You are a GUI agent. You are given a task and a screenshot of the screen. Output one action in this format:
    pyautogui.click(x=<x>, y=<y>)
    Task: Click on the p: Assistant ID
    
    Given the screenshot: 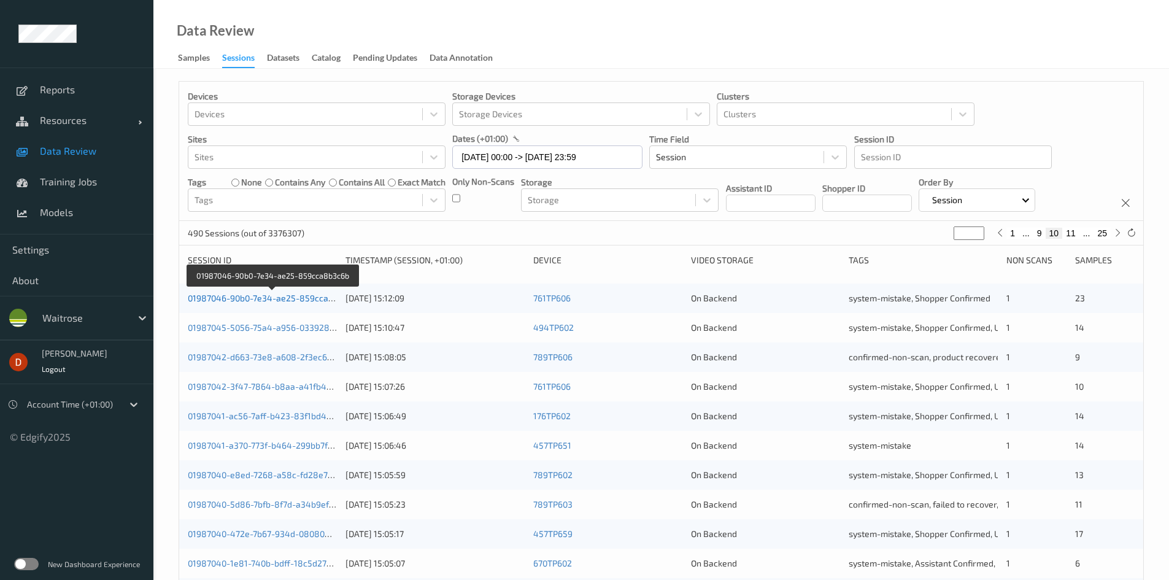 What is the action you would take?
    pyautogui.click(x=771, y=188)
    